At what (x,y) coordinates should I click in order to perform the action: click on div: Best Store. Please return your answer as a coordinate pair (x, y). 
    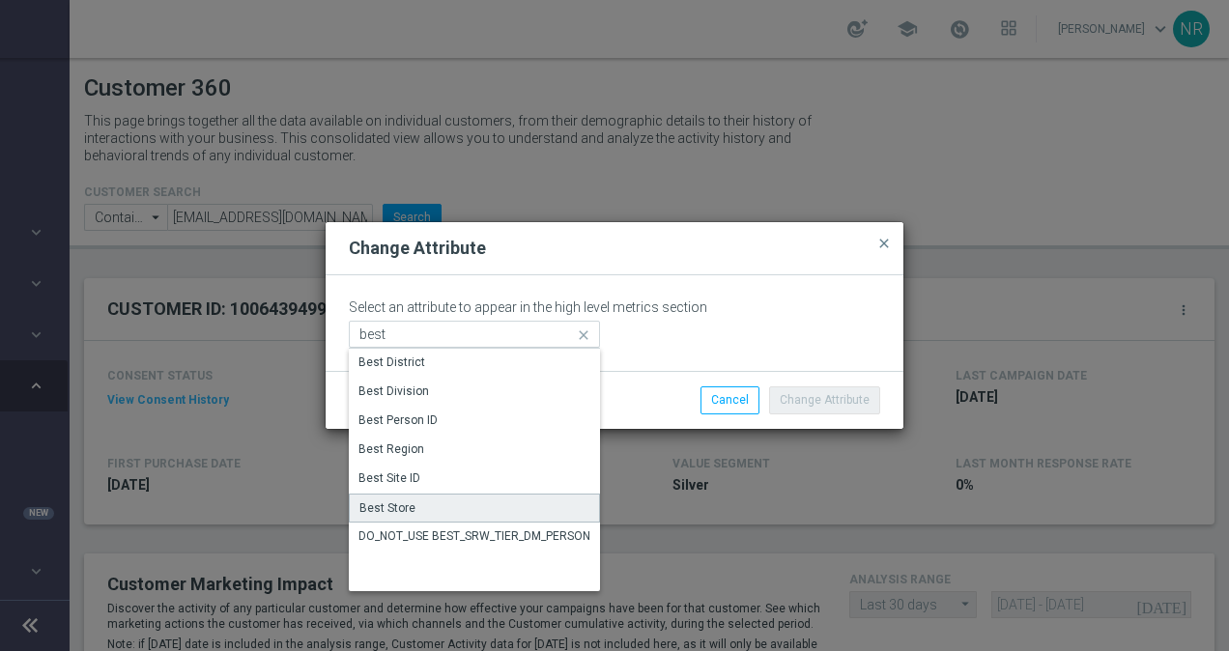
    Looking at the image, I should click on (388, 508).